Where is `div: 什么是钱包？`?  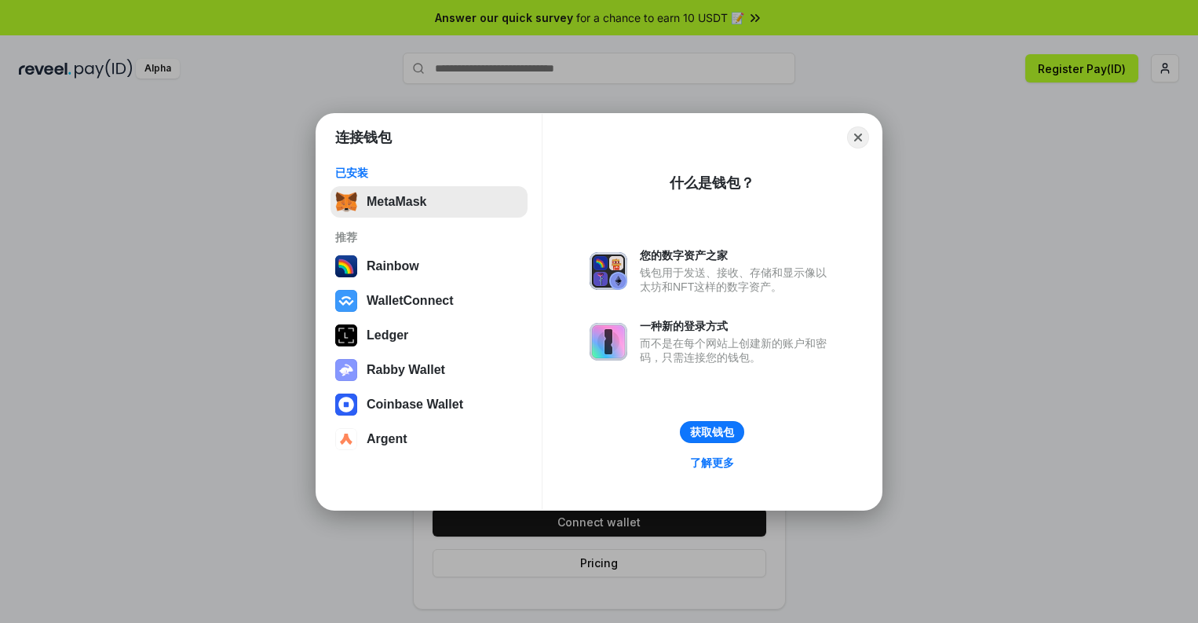
div: 什么是钱包？ is located at coordinates (712, 183).